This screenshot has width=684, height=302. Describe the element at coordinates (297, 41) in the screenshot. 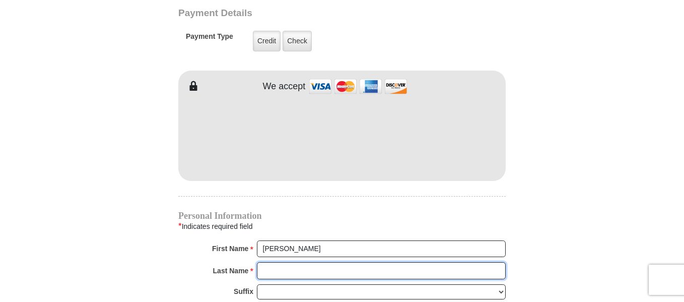

I see `label: Check` at that location.